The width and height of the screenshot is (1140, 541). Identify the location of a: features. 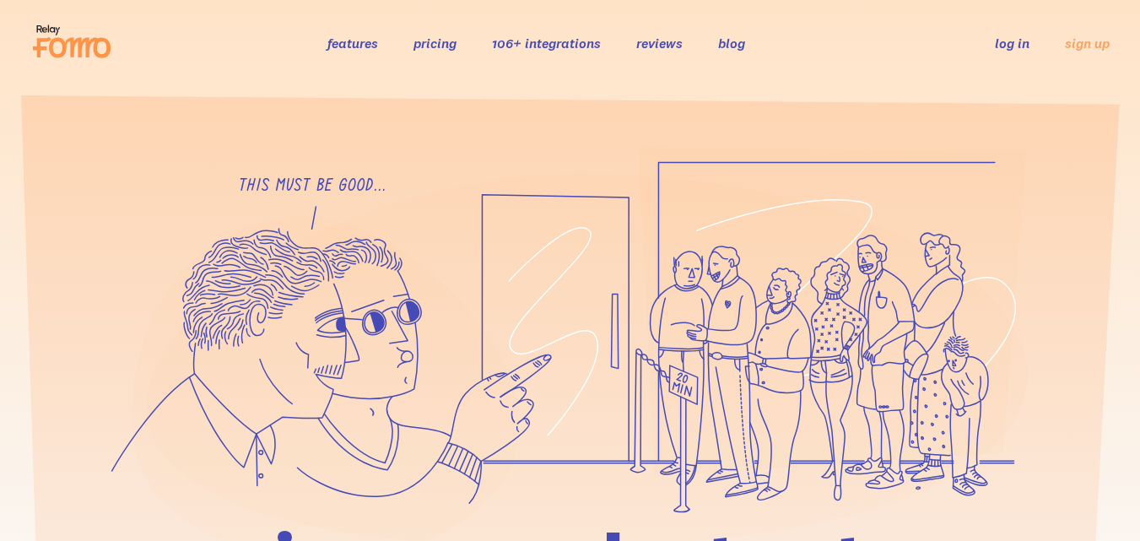
(353, 43).